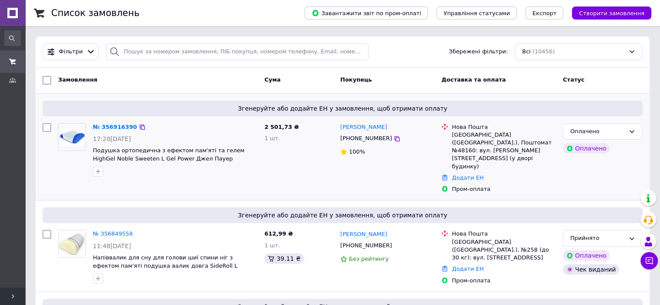 The image size is (660, 305). Describe the element at coordinates (526, 52) in the screenshot. I see `span: Всі` at that location.